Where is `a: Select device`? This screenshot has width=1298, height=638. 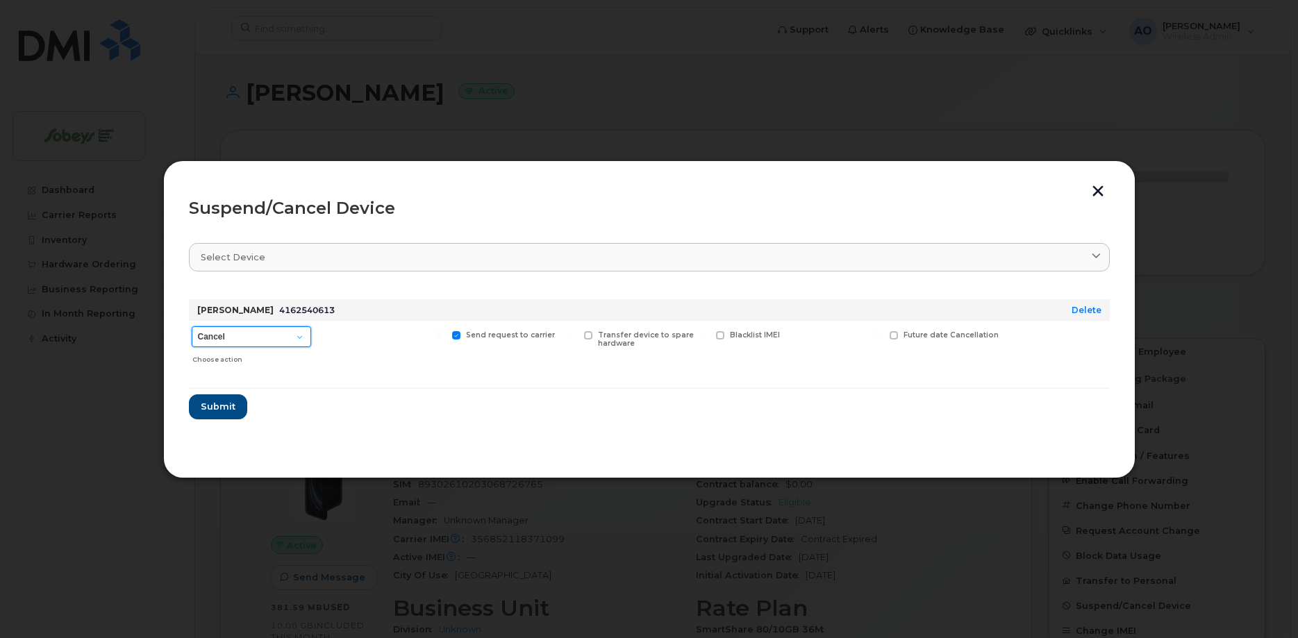
a: Select device is located at coordinates (649, 257).